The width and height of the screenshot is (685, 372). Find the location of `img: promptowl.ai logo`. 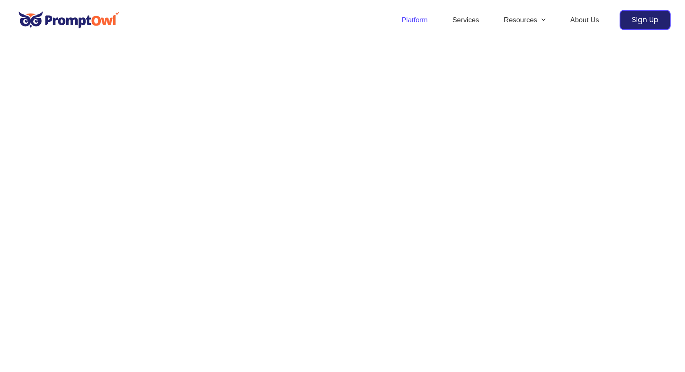

img: promptowl.ai logo is located at coordinates (69, 20).